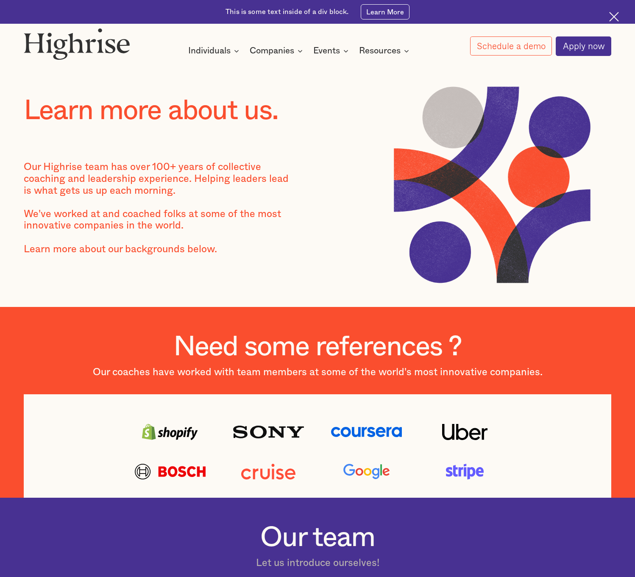  I want to click on h2: Our team, so click(318, 538).